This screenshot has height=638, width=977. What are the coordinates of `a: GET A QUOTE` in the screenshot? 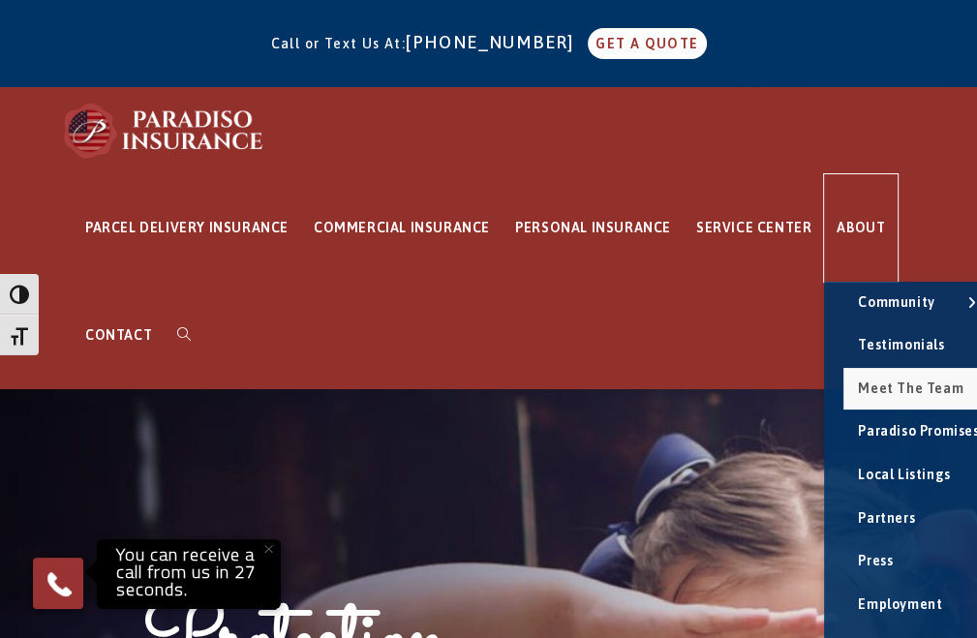 It's located at (647, 44).